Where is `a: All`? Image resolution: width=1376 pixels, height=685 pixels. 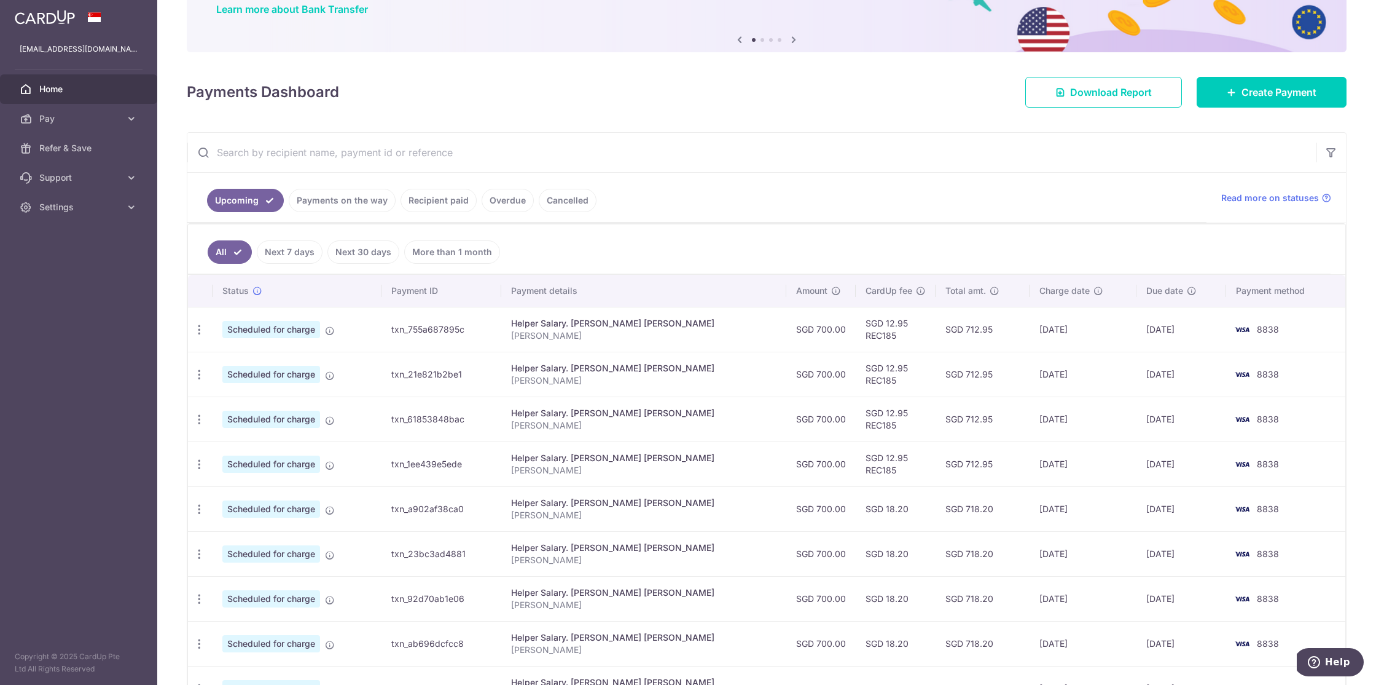 a: All is located at coordinates (230, 252).